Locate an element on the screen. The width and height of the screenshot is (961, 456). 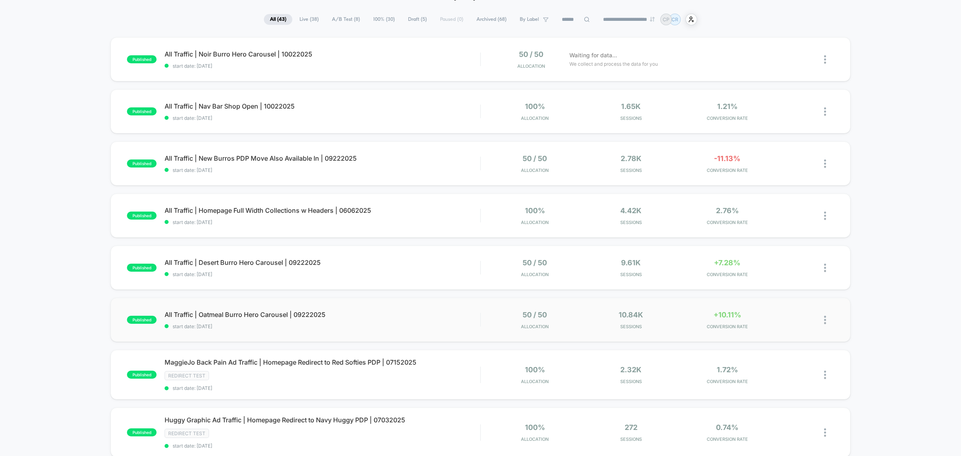
span: 9.61k is located at coordinates (631, 262).